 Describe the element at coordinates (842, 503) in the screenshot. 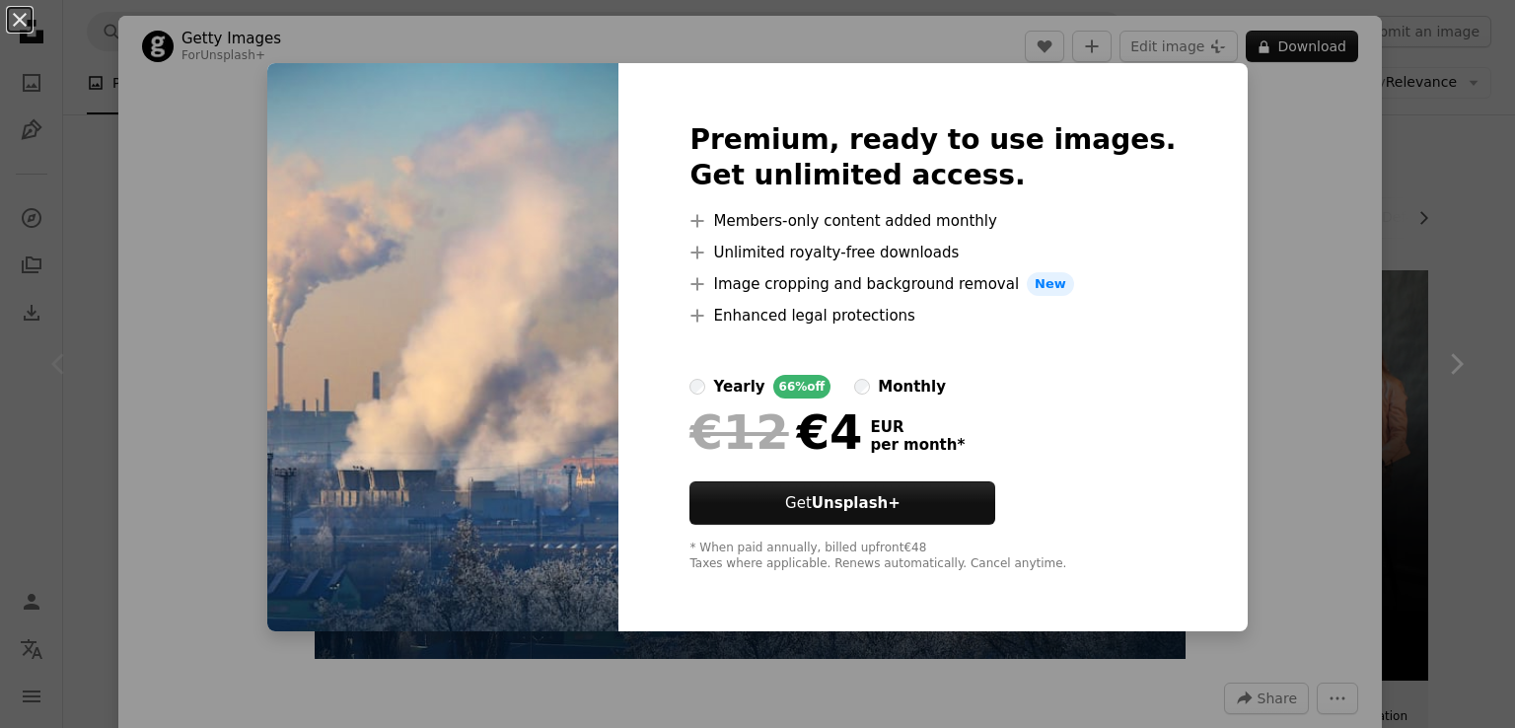

I see `button: GetUnsplash+` at that location.